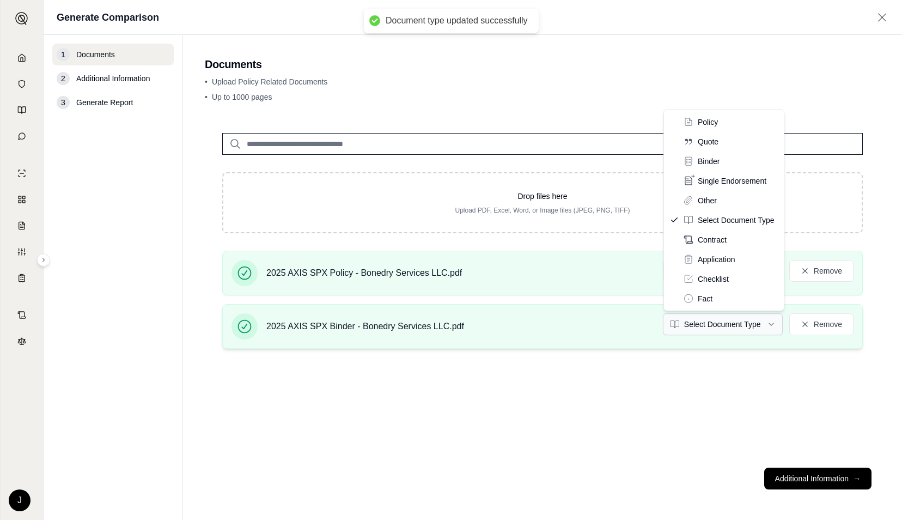 The image size is (902, 520). What do you see at coordinates (708, 122) in the screenshot?
I see `span: Policy` at bounding box center [708, 122].